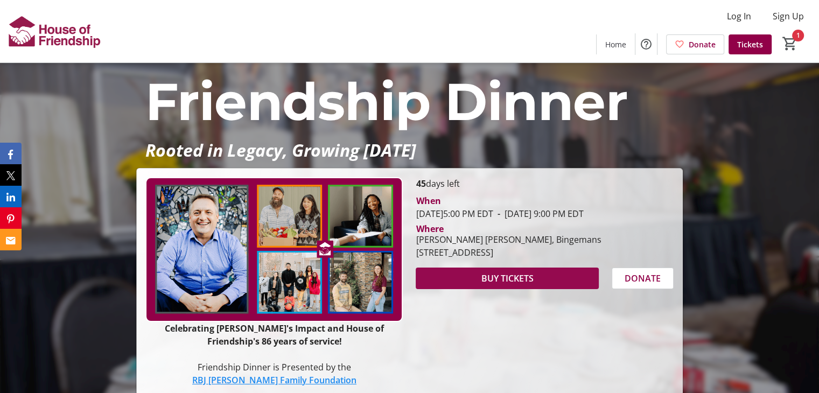  What do you see at coordinates (646, 44) in the screenshot?
I see `button: Help` at bounding box center [646, 44].